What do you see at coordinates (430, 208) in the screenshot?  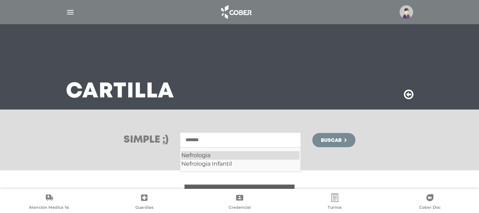 I see `span: Cober Doc` at bounding box center [430, 208].